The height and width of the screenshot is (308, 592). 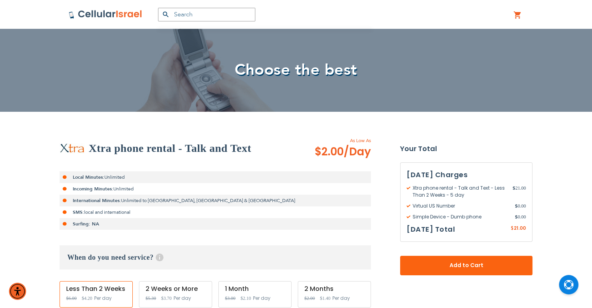 I want to click on li: local and international, so click(x=215, y=212).